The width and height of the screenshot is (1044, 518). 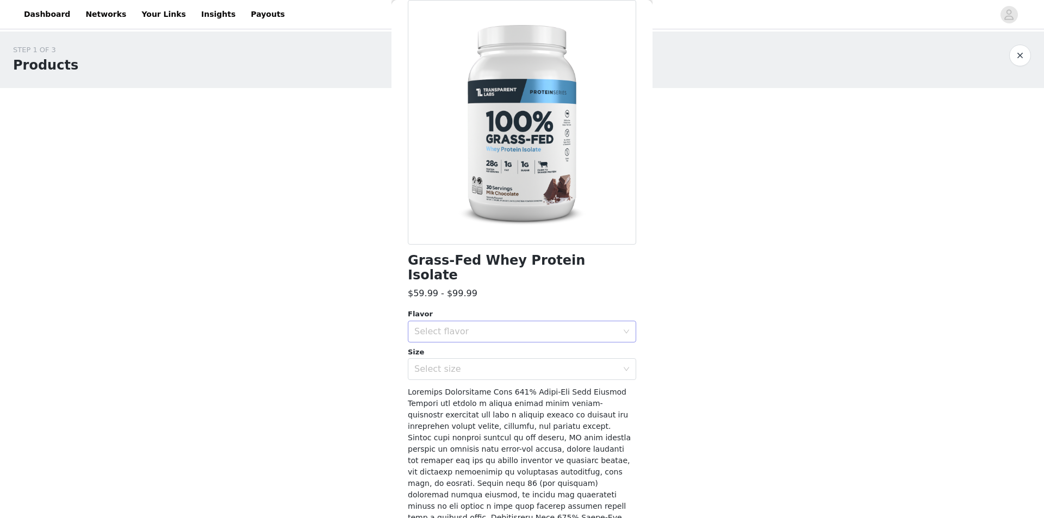 I want to click on a: Insights, so click(x=218, y=14).